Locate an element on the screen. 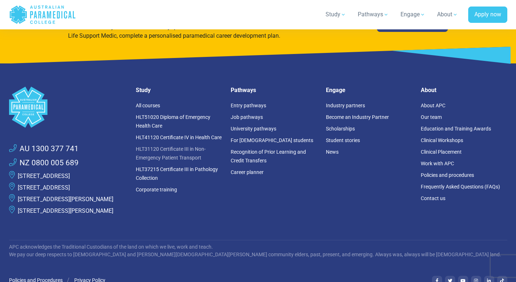 The width and height of the screenshot is (516, 282). a: HLT37215 Certificate III in Pathology Collection is located at coordinates (177, 173).